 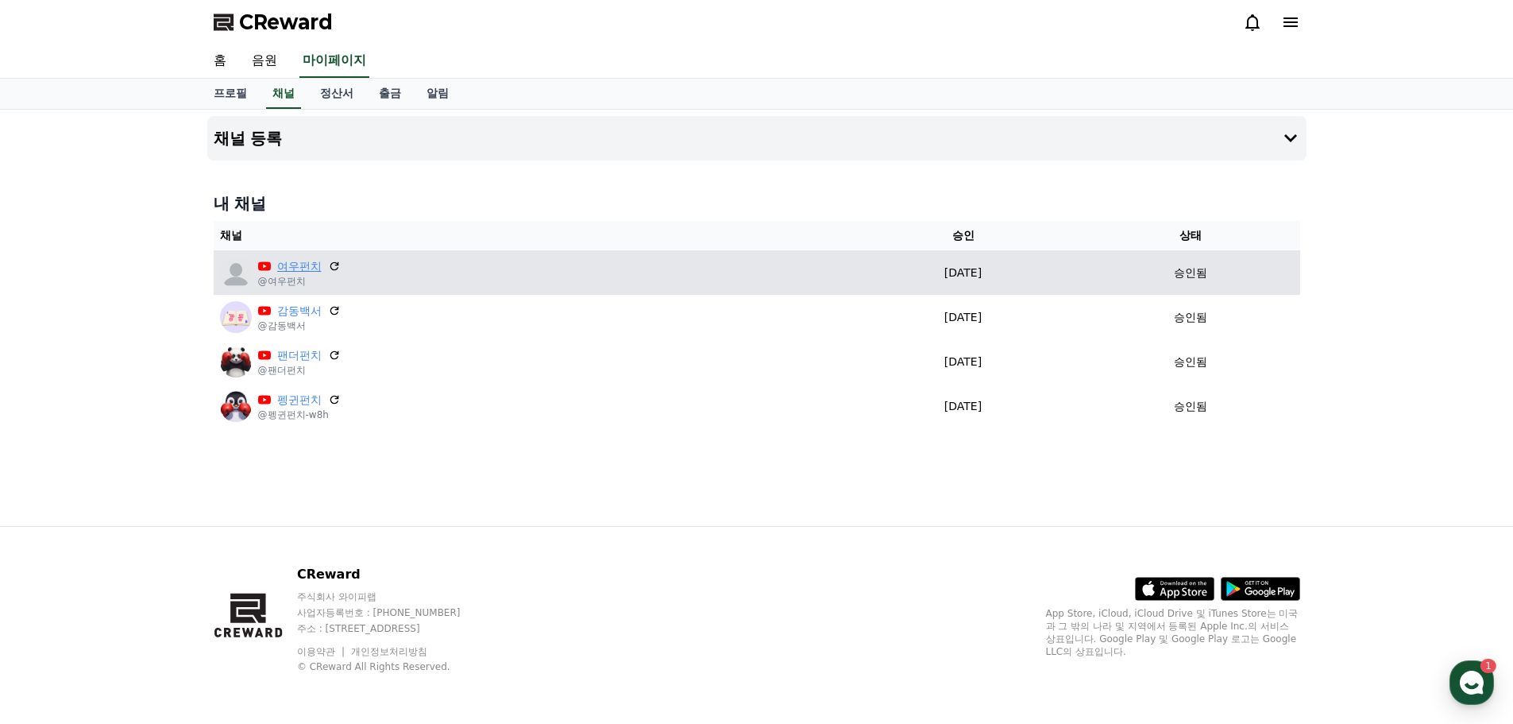 I want to click on a: 채널, so click(x=284, y=94).